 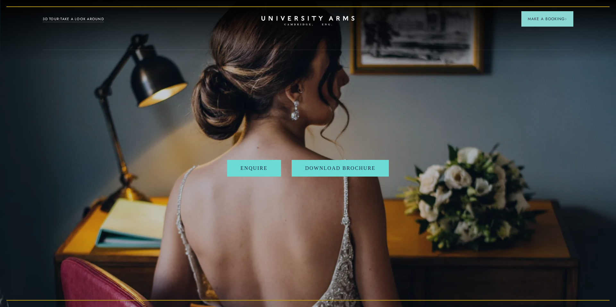 I want to click on a: 3D TOUR:TAKE A LOOK AROUND, so click(x=73, y=19).